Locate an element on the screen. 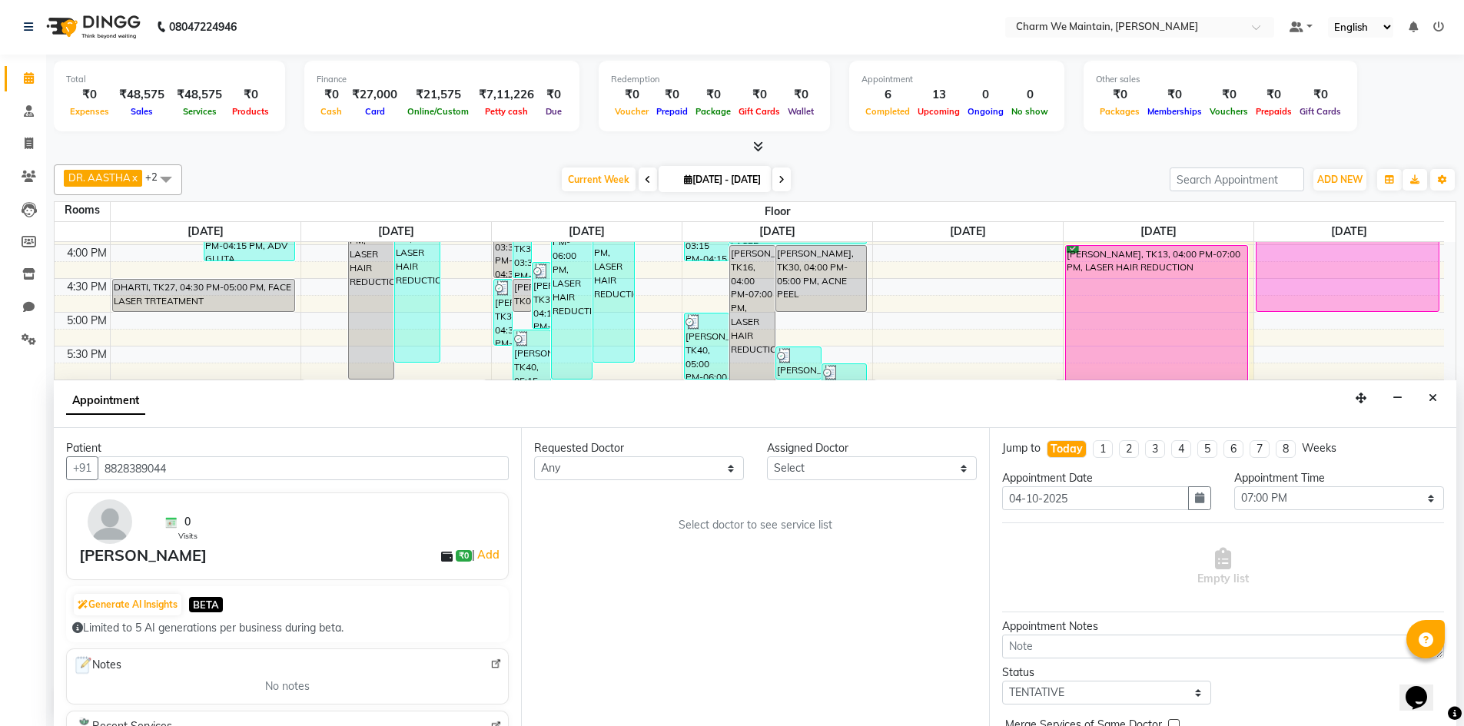  li: 1 is located at coordinates (1103, 449).